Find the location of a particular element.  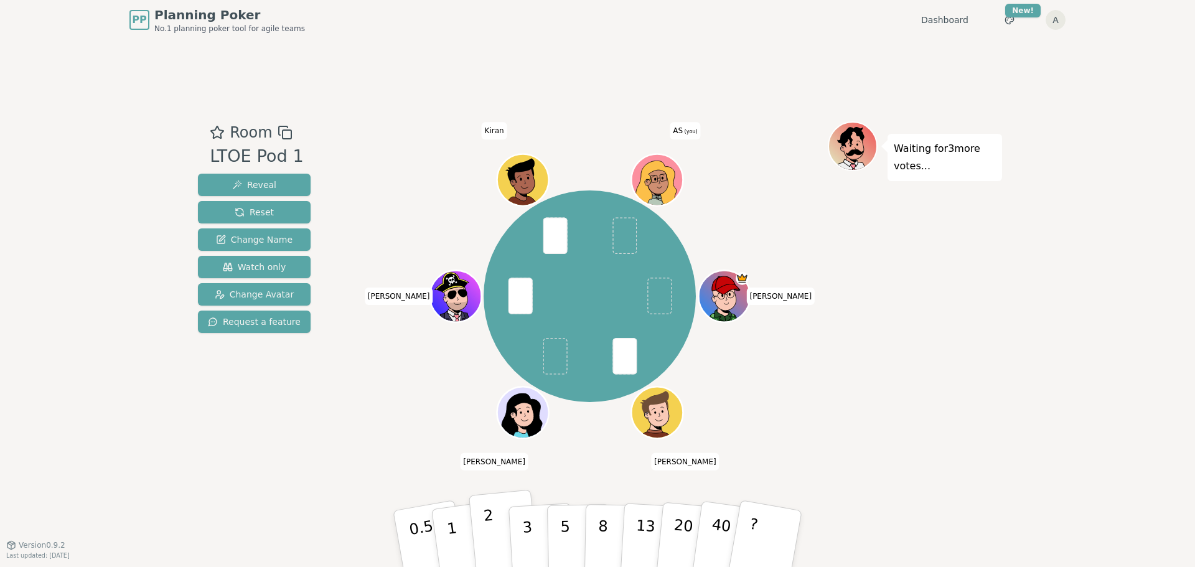

div: LTOE Pod 1 is located at coordinates (256, 156).